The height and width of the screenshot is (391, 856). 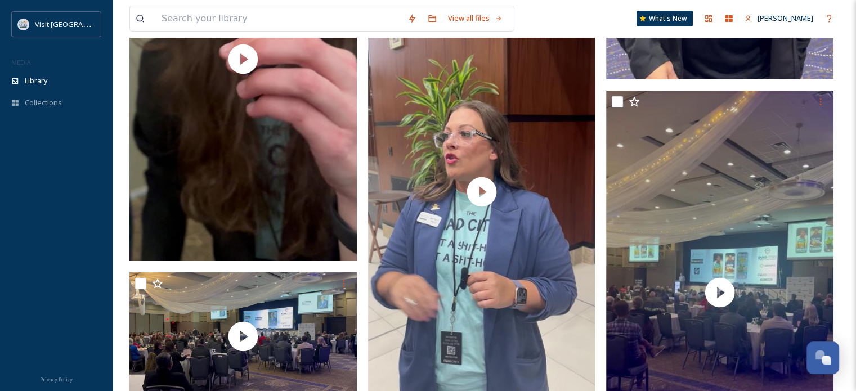 I want to click on img: QCCVB_VISIT_vert_logo_4c_tagline_122019.svg, so click(x=24, y=24).